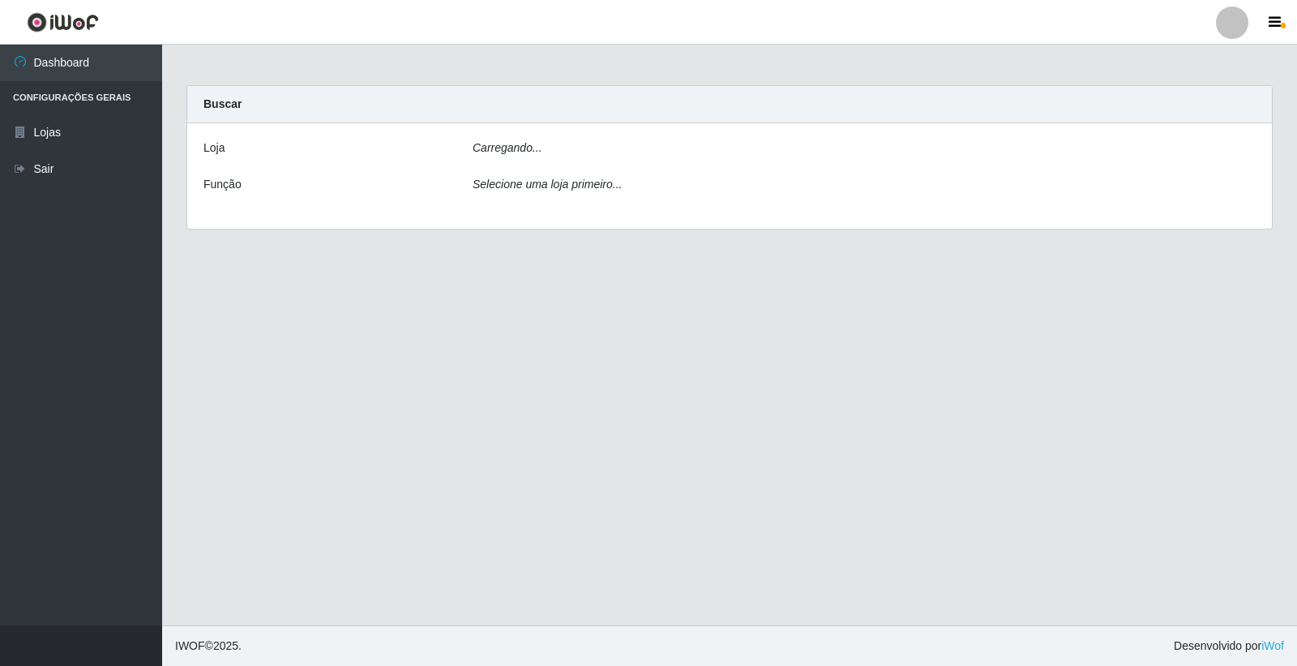  I want to click on i: Carregando..., so click(508, 148).